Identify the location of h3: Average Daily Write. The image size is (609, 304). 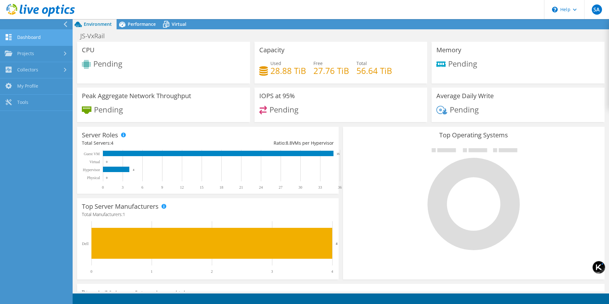
(465, 96).